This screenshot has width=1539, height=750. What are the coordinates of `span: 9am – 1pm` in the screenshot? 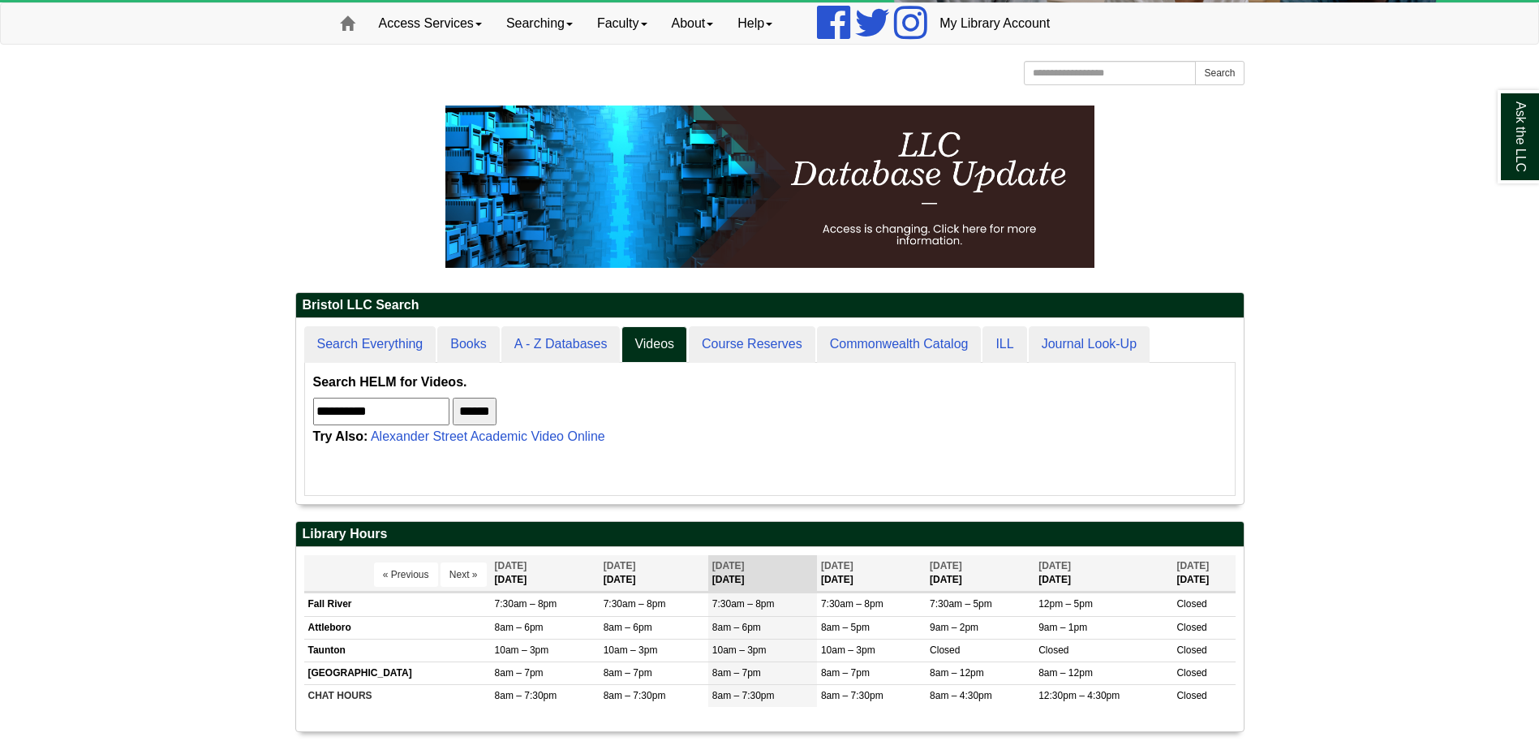 It's located at (1063, 627).